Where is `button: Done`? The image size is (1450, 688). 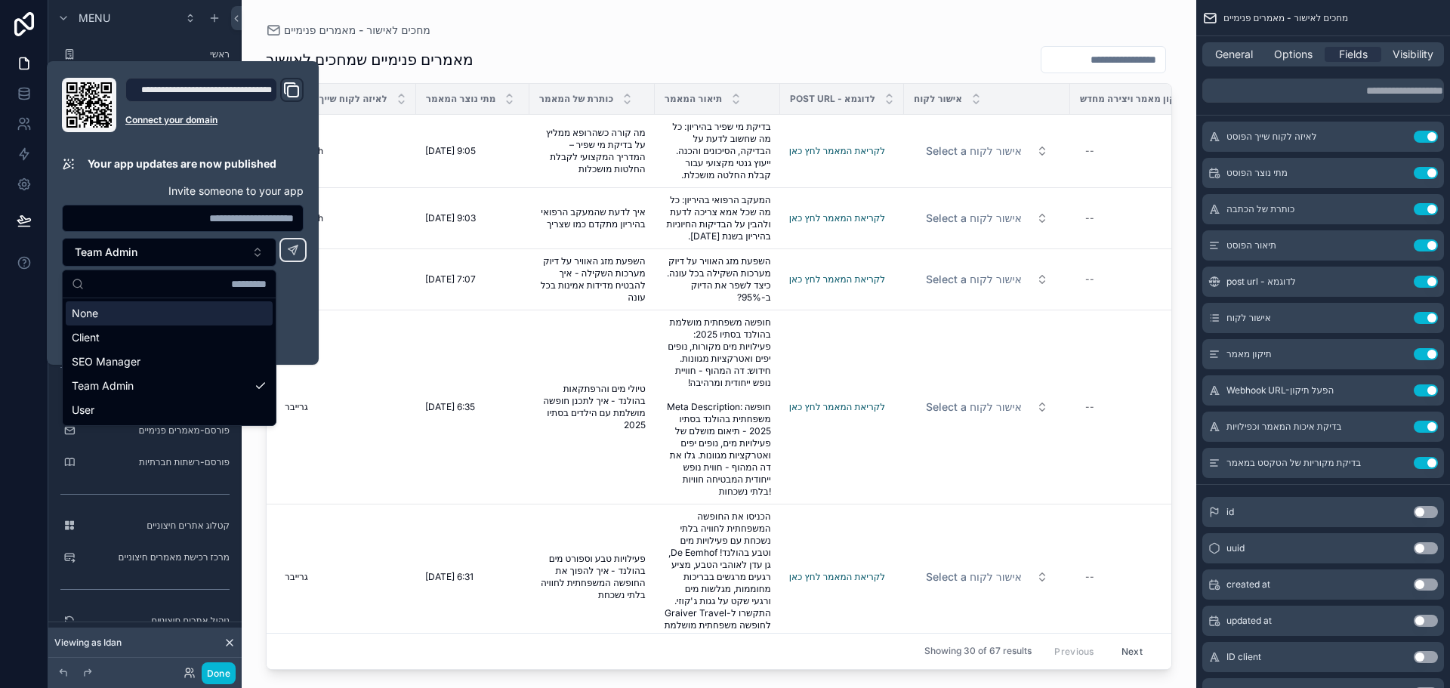
button: Done is located at coordinates (218, 673).